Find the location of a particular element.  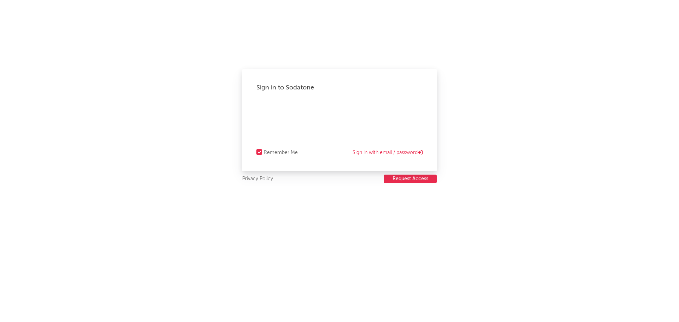

button: Request Access is located at coordinates (410, 179).